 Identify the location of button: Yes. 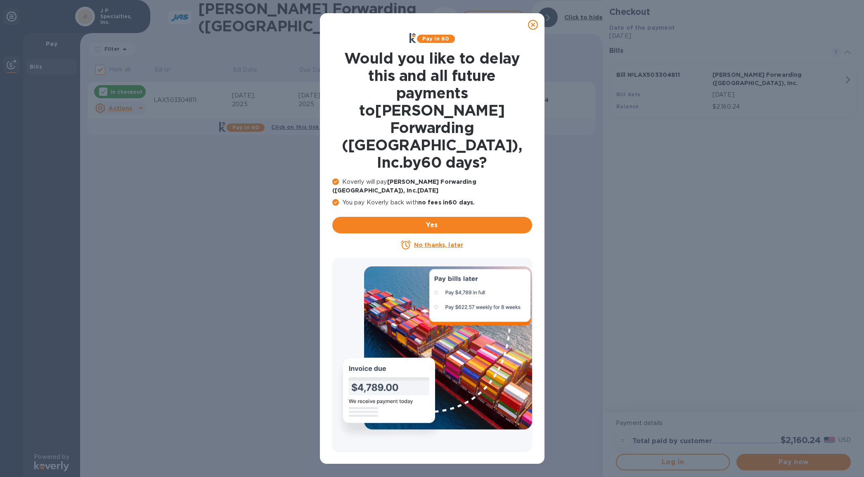
(432, 225).